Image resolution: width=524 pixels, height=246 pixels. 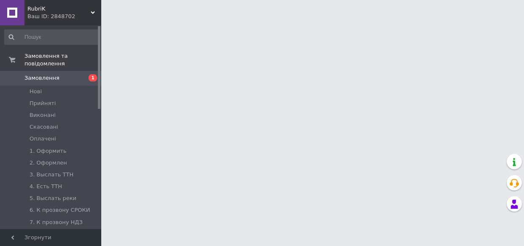 What do you see at coordinates (35, 92) in the screenshot?
I see `span: Нові` at bounding box center [35, 92].